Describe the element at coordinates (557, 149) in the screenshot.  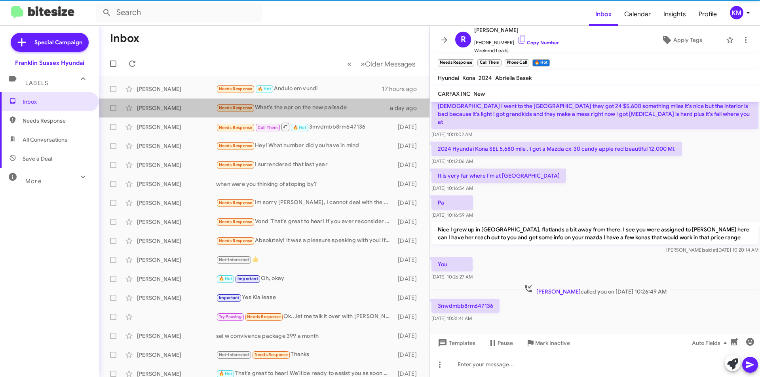
I see `p: 2024 Hyundai Kona SEL 5,680 mile . I got a Mazda cx-30 candy apple red beautiful 12,000 MI.` at that location.